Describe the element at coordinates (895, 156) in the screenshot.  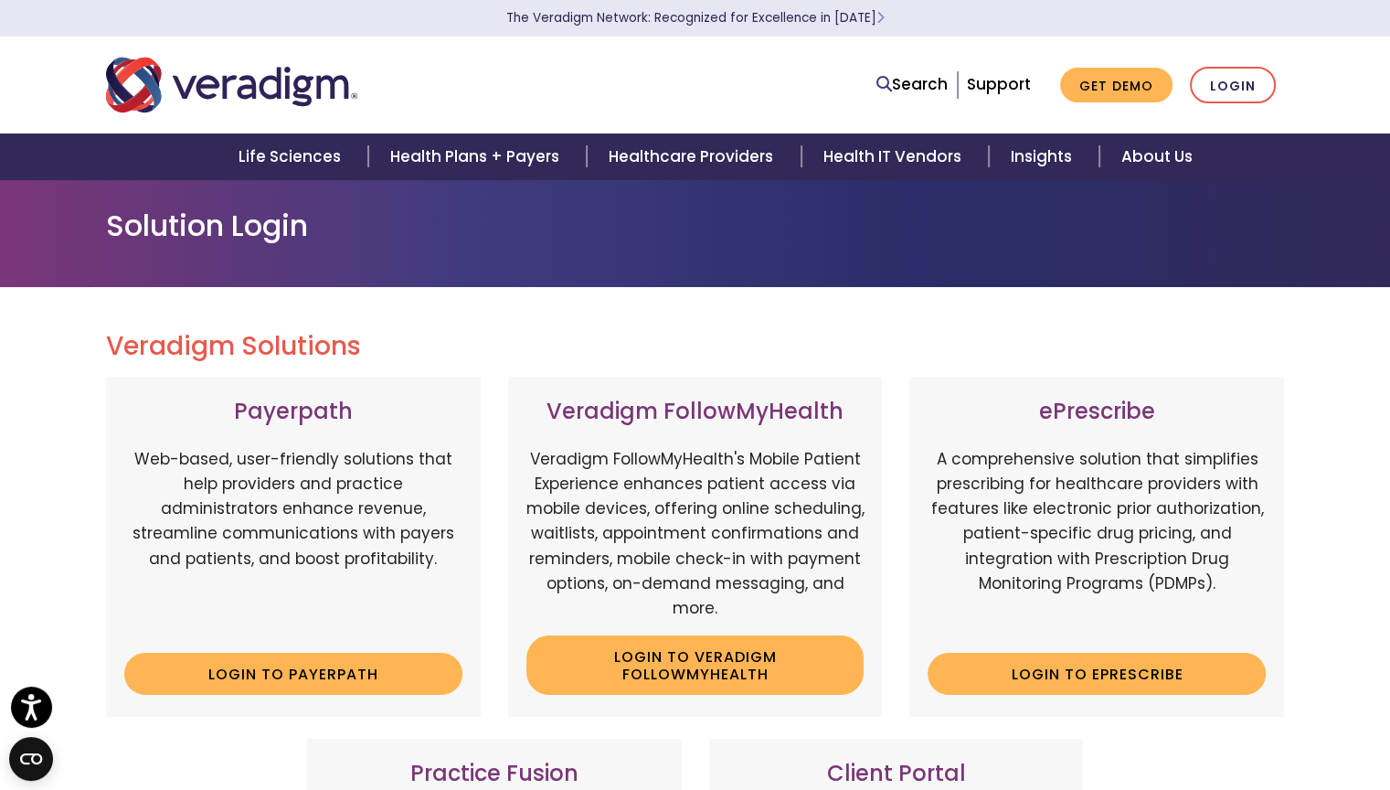
I see `a: Health IT Vendors` at that location.